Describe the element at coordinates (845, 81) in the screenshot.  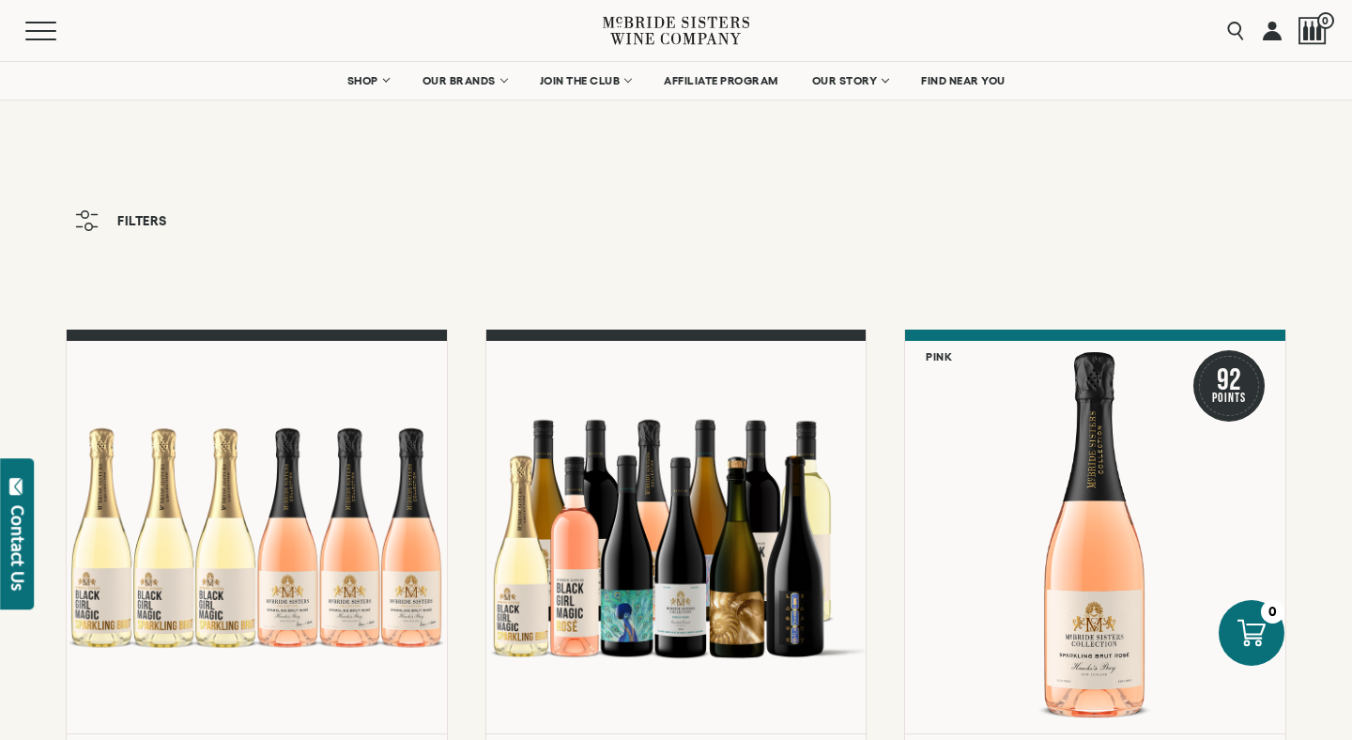
I see `span: OUR STORY` at that location.